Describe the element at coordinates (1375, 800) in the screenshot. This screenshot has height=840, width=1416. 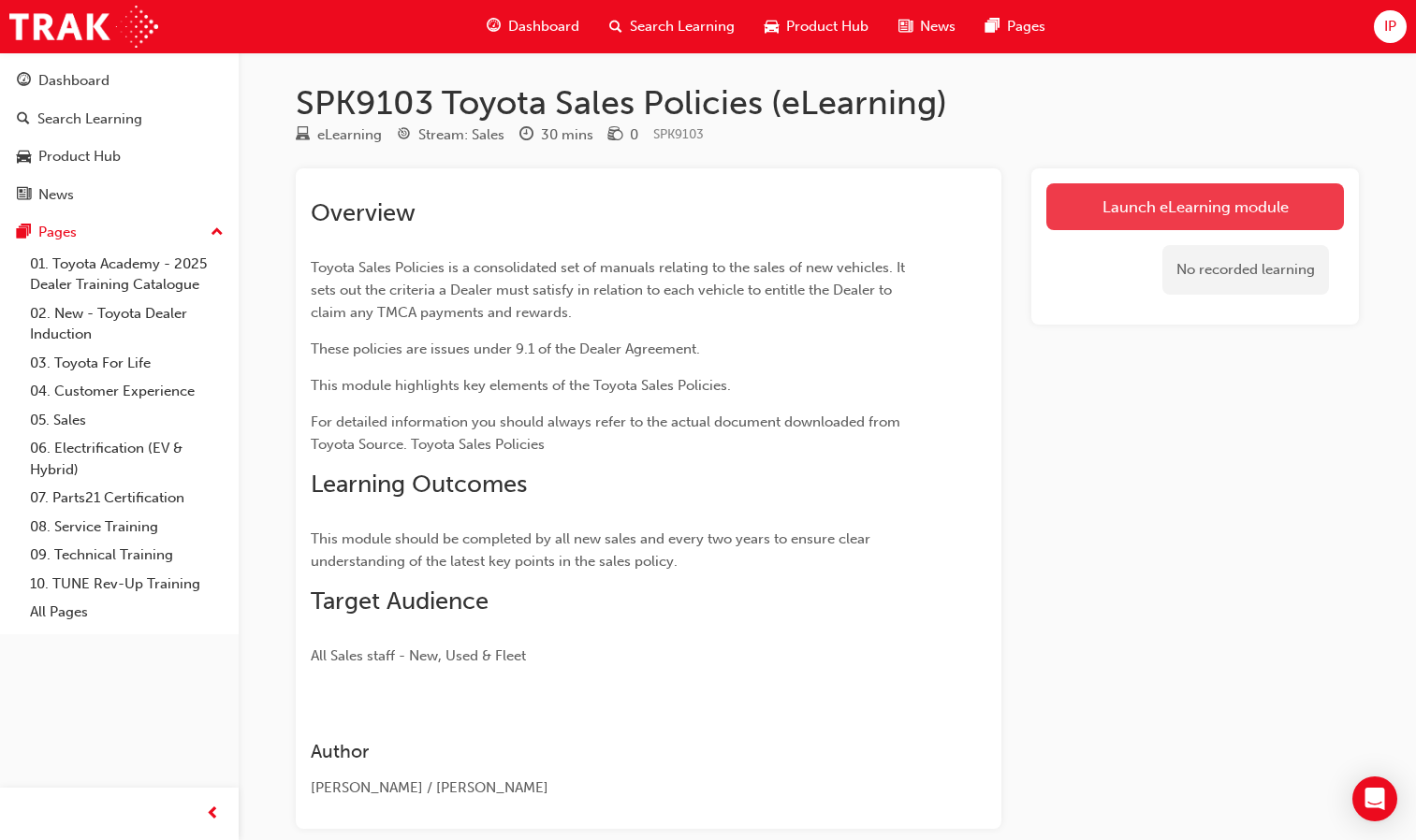
I see `div: Open Intercom Messenger` at that location.